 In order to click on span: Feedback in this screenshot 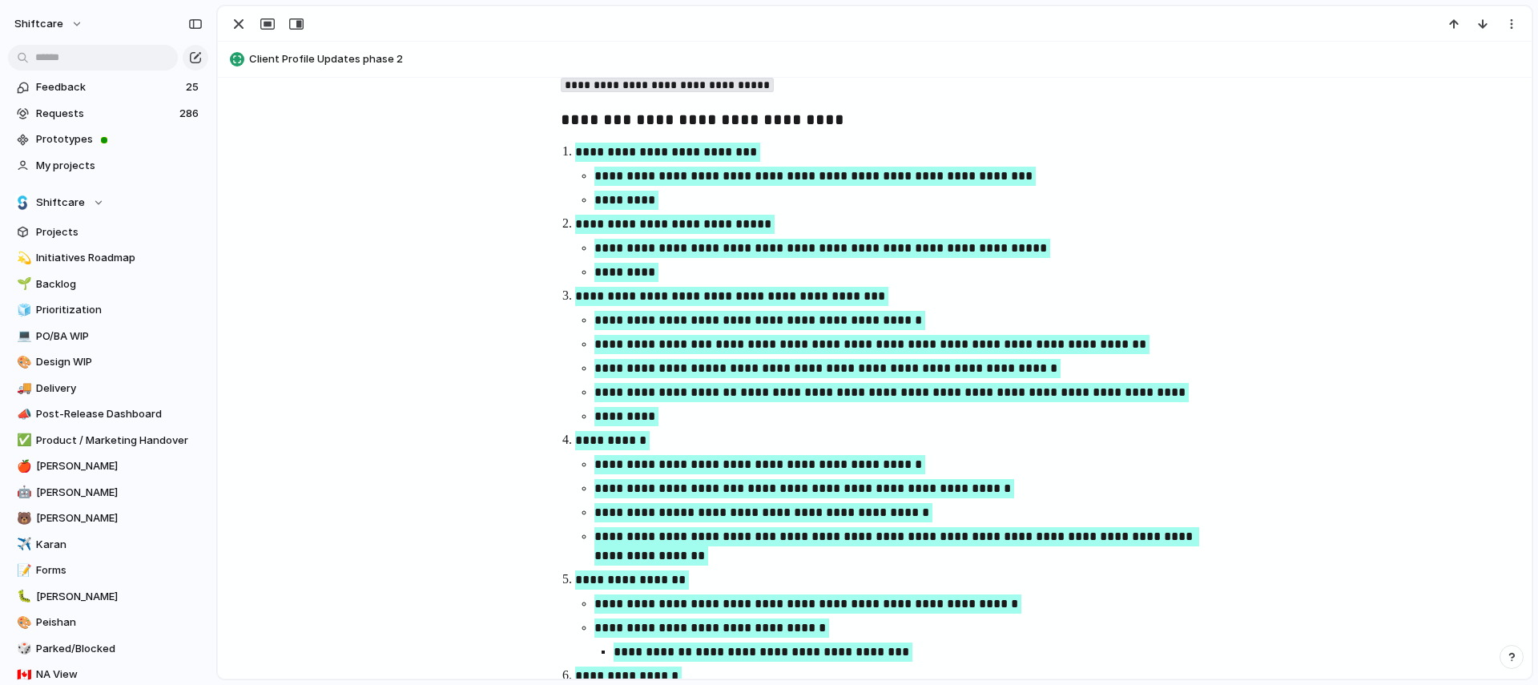, I will do `click(108, 87)`.